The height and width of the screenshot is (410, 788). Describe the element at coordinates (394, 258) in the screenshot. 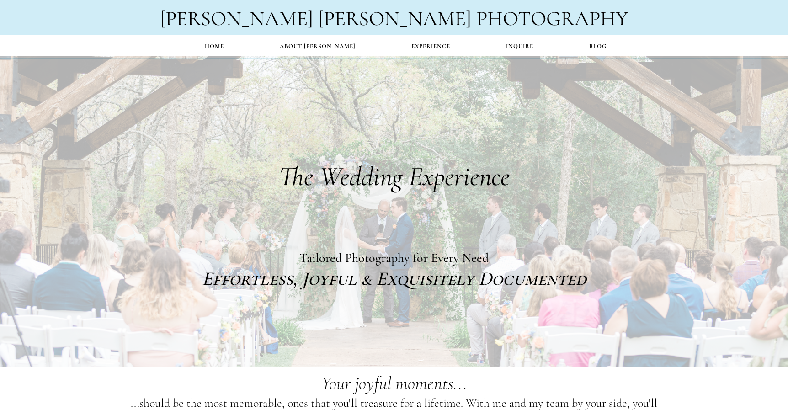

I see `span: Tailored Photography for Every Need` at that location.